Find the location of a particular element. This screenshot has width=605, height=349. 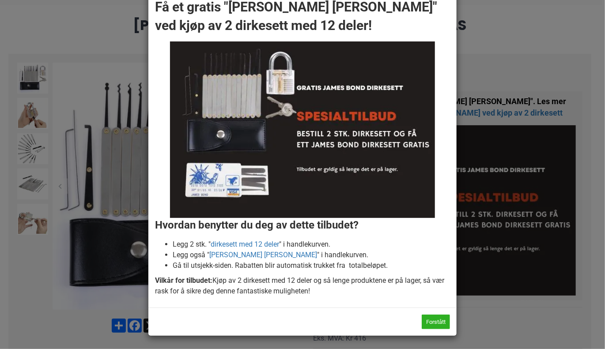

li: Legg også " " i handlekurven. is located at coordinates (311, 255).